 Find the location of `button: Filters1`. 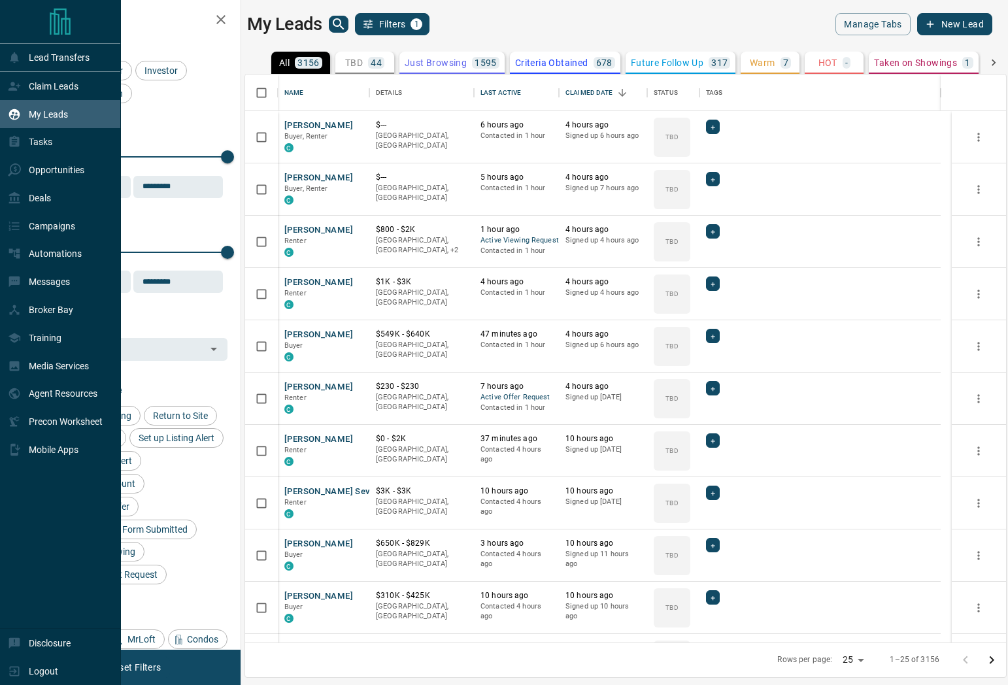

button: Filters1 is located at coordinates (392, 24).